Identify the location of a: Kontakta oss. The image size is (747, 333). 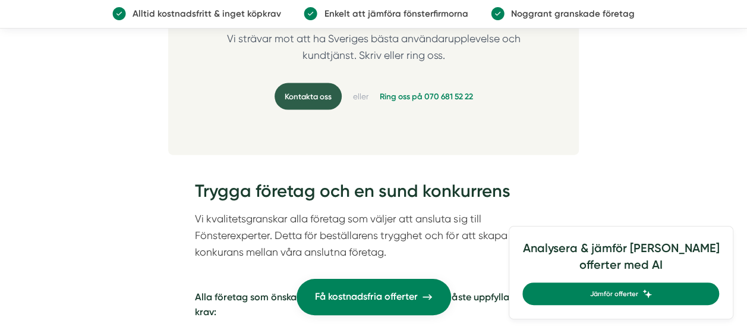
(308, 96).